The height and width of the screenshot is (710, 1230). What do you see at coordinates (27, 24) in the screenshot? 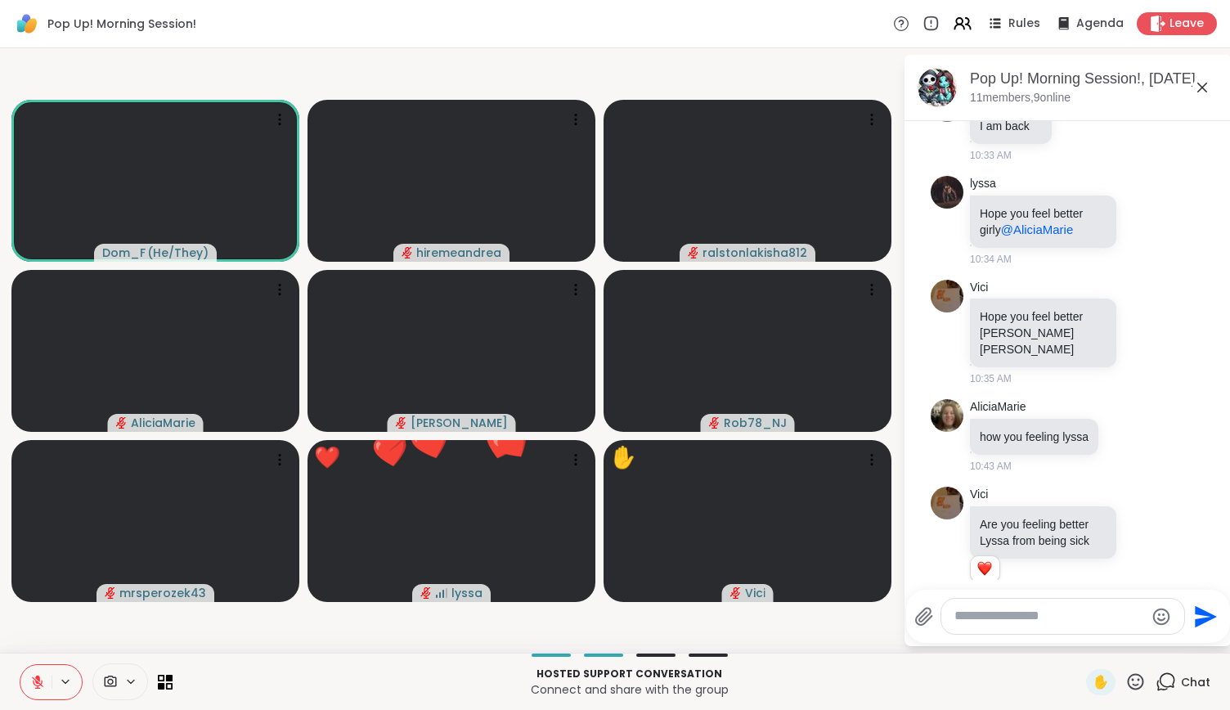
I see `img: ShareWell Logomark` at bounding box center [27, 24].